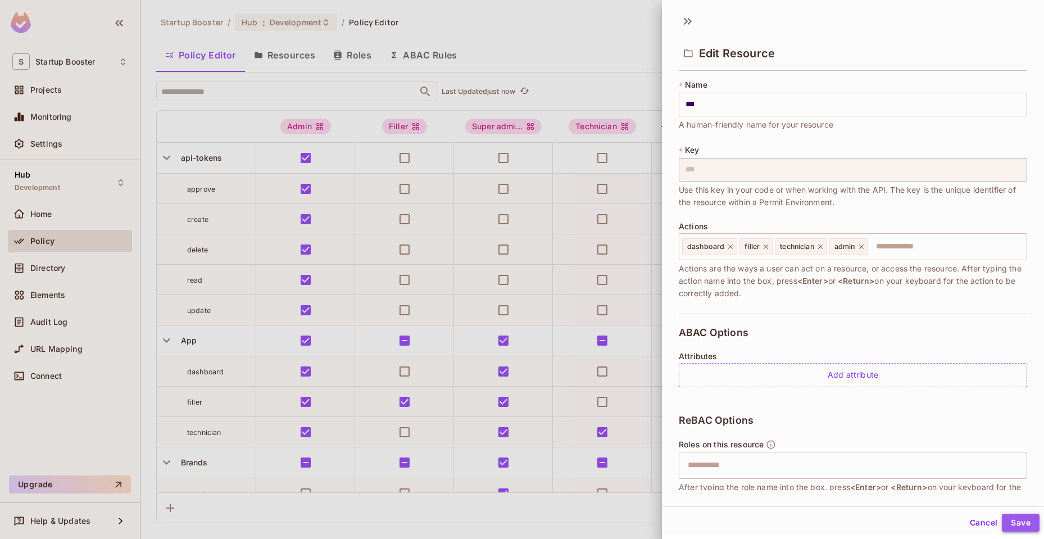 The image size is (1044, 539). What do you see at coordinates (710, 247) in the screenshot?
I see `div: dashboard` at bounding box center [710, 247].